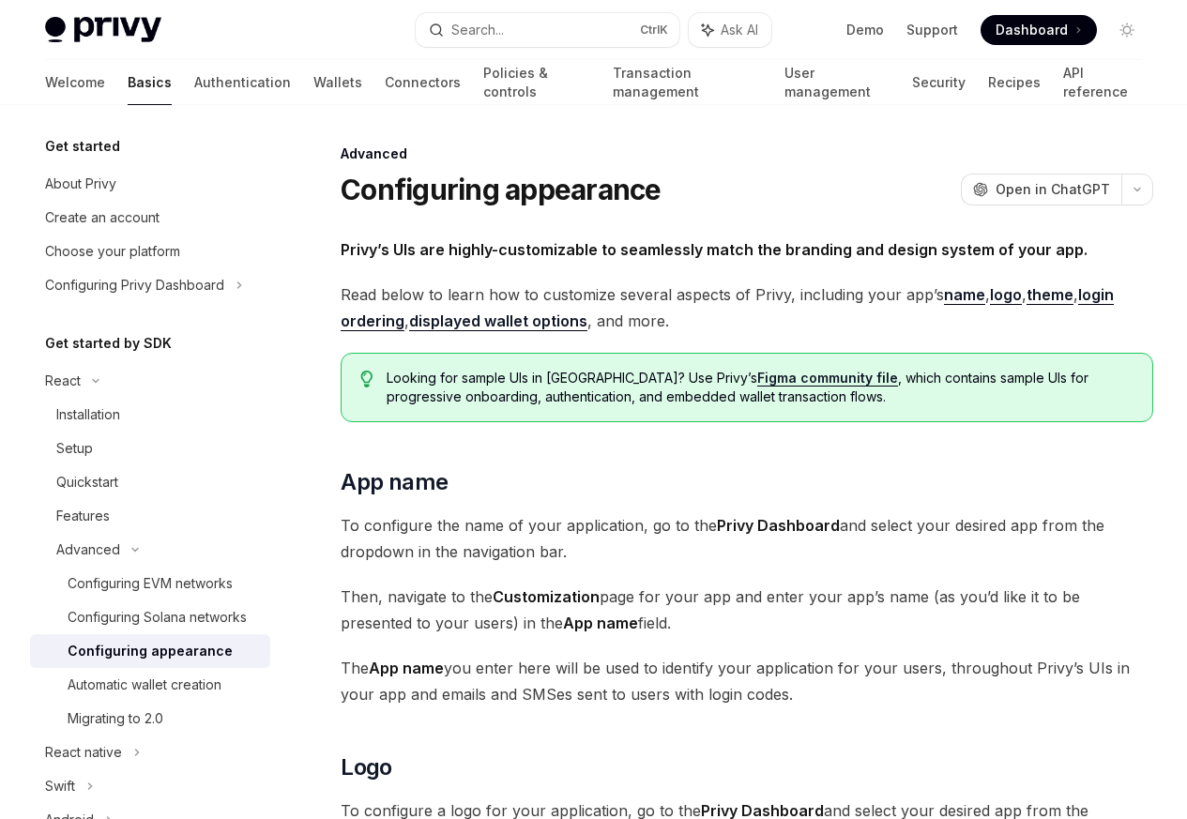 The height and width of the screenshot is (819, 1187). Describe the element at coordinates (730, 30) in the screenshot. I see `button: Ask AI` at that location.